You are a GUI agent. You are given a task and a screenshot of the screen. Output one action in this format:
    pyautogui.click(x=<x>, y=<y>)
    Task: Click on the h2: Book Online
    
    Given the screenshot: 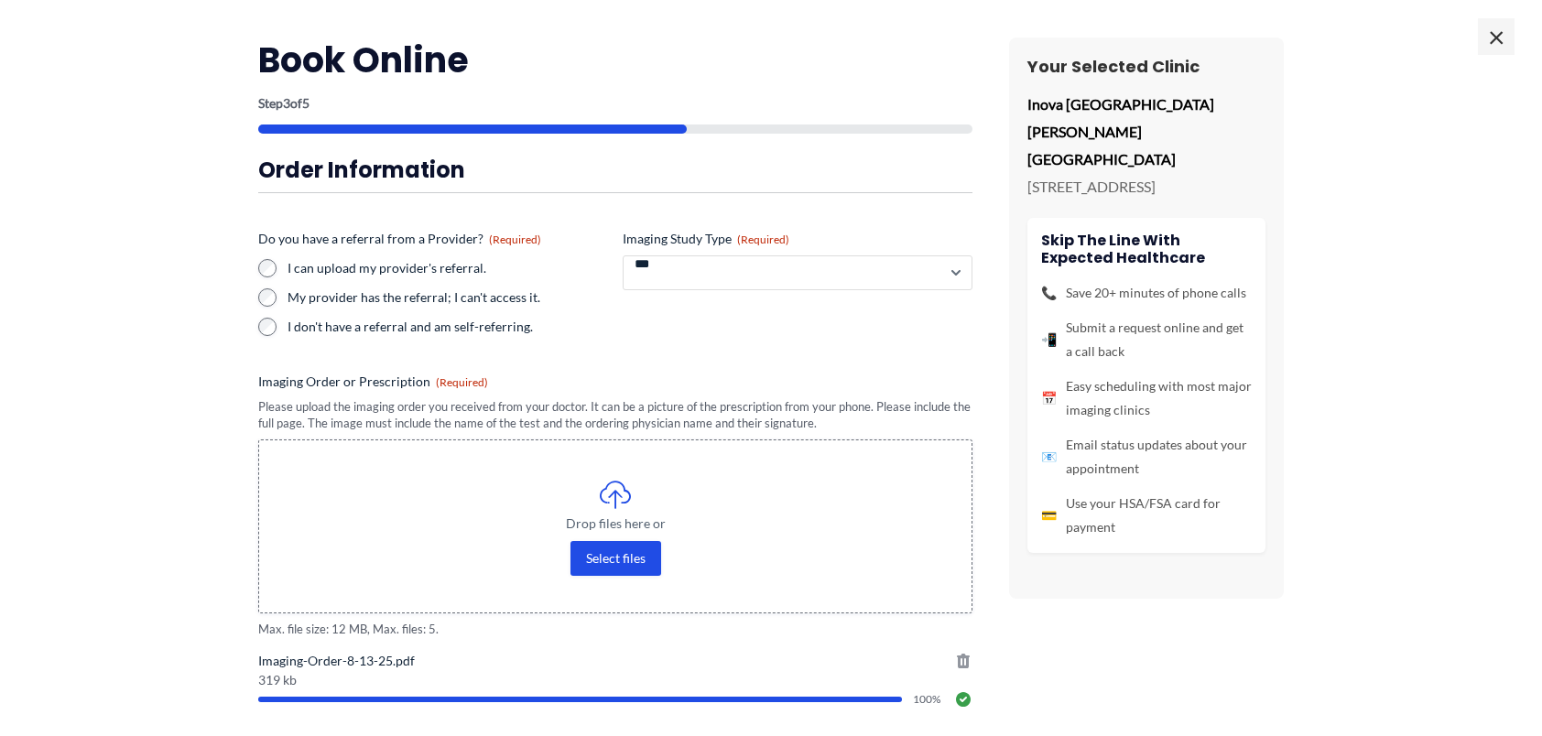 What is the action you would take?
    pyautogui.click(x=615, y=60)
    